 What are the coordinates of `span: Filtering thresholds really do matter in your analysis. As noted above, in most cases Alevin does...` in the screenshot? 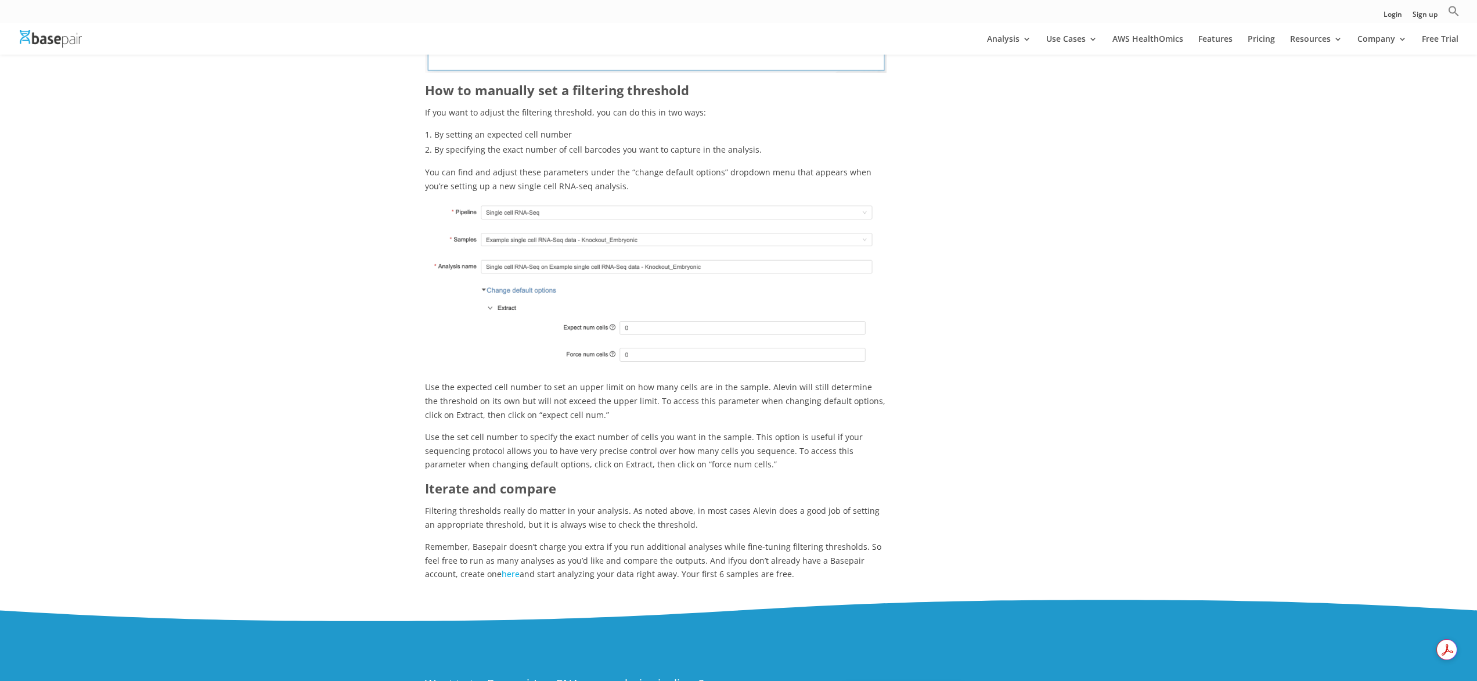 It's located at (652, 517).